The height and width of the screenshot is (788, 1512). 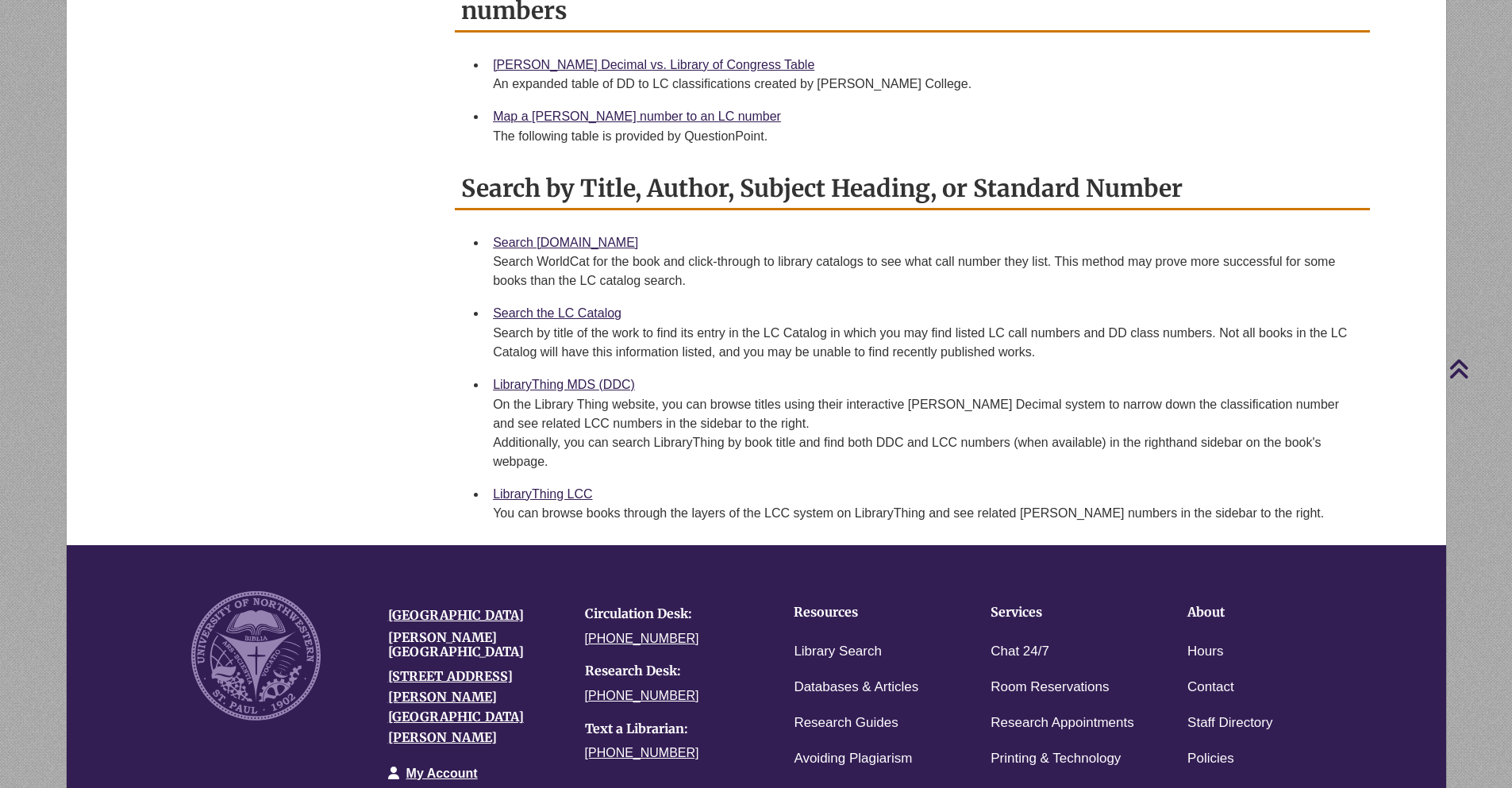 What do you see at coordinates (1049, 687) in the screenshot?
I see `a: Room Reservations` at bounding box center [1049, 687].